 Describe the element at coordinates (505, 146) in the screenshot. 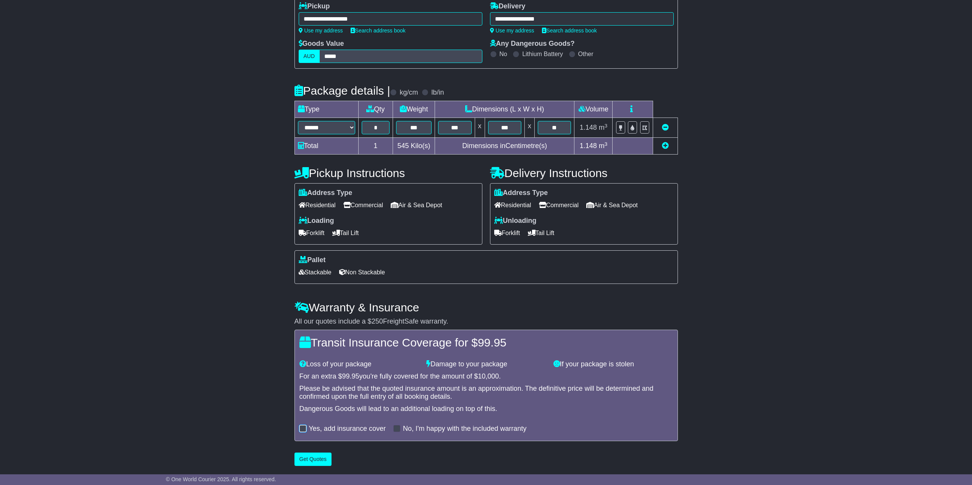

I see `td: Dimensions in Centimetre(s)` at that location.